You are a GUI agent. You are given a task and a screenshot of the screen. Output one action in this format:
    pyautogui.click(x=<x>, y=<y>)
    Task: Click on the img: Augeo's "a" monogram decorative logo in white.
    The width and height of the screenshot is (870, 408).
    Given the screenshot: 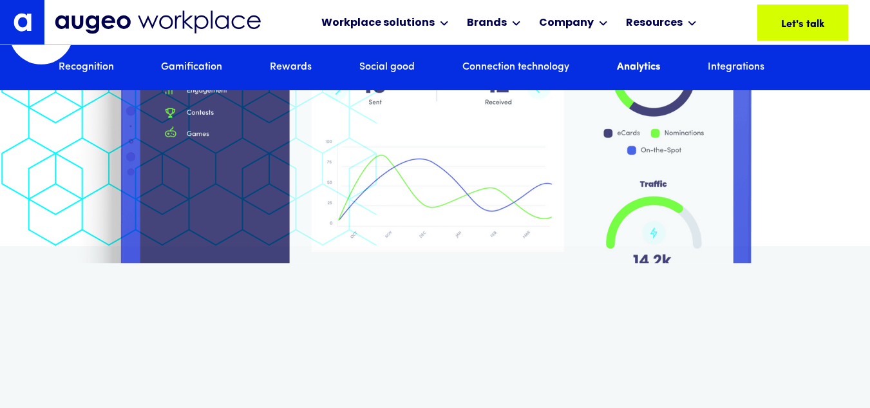 What is the action you would take?
    pyautogui.click(x=23, y=22)
    